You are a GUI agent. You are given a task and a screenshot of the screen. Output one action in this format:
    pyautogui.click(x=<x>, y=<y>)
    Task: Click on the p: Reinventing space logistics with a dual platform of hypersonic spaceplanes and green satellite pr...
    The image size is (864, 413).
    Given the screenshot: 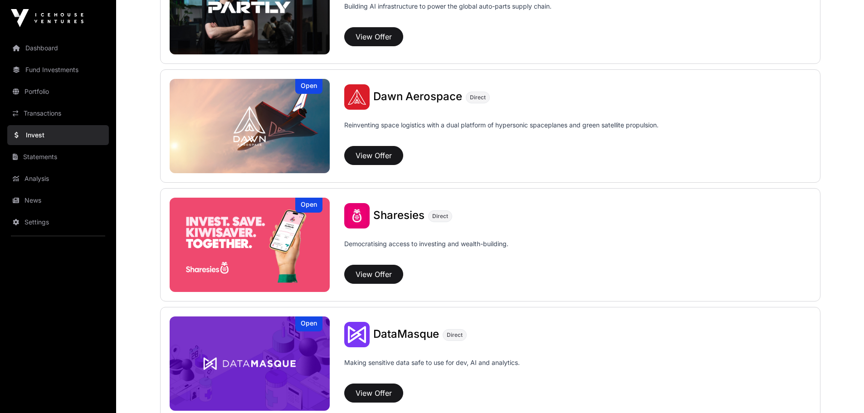 What is the action you would take?
    pyautogui.click(x=501, y=132)
    